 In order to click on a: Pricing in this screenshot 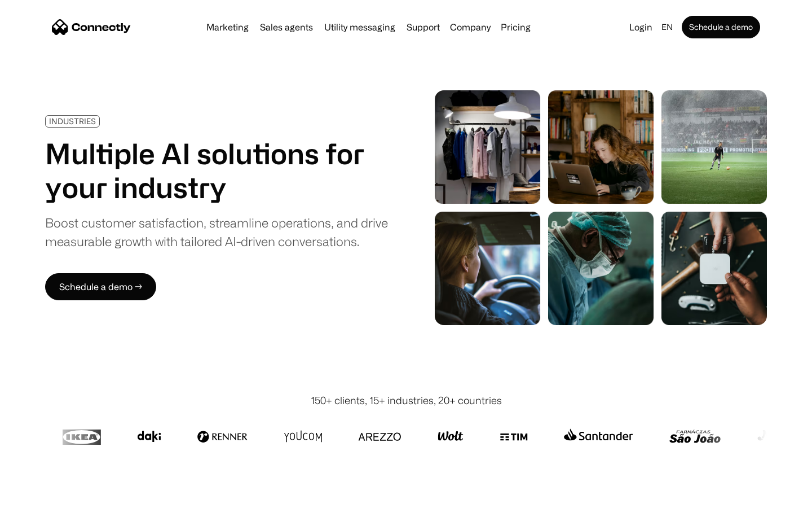, I will do `click(515, 27)`.